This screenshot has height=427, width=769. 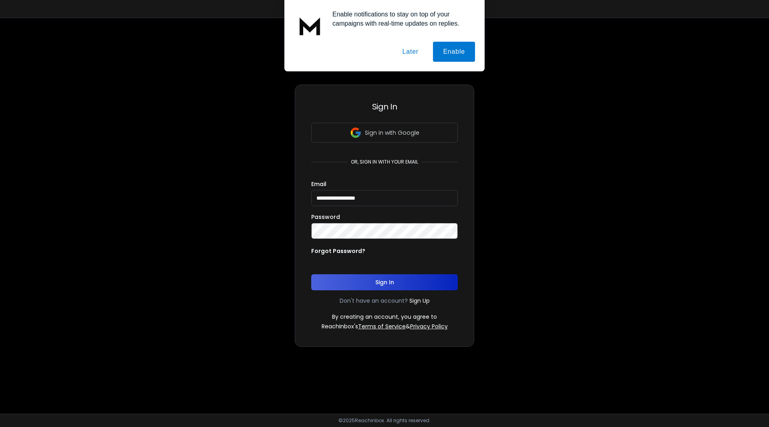 What do you see at coordinates (385, 282) in the screenshot?
I see `button: Sign In` at bounding box center [385, 282].